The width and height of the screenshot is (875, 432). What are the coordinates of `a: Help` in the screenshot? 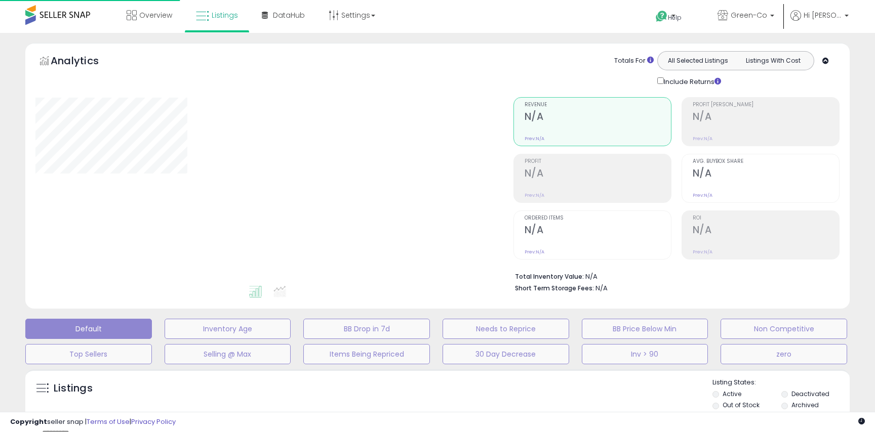 It's located at (674, 18).